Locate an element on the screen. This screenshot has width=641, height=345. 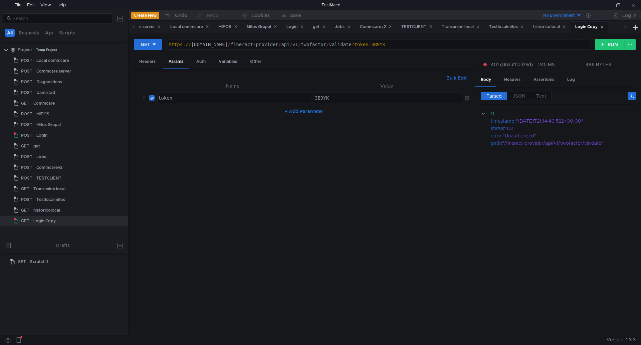
button: Undo is located at coordinates (176, 15).